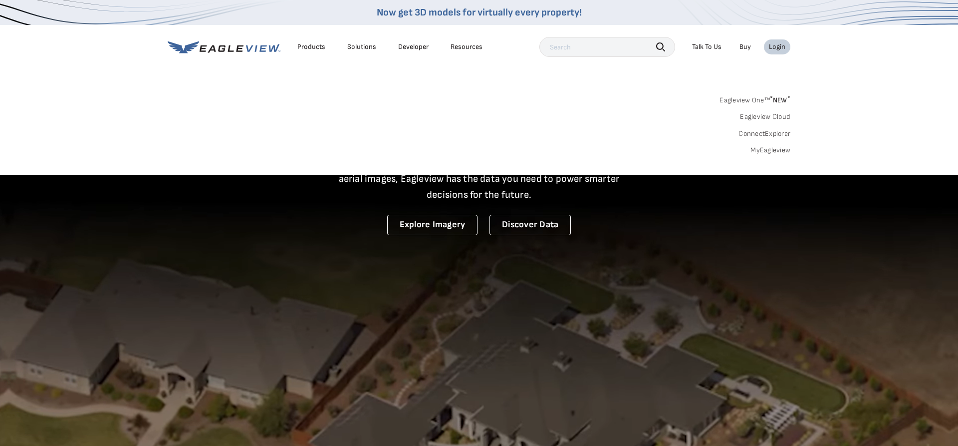 This screenshot has height=446, width=958. I want to click on div: Resources, so click(467, 47).